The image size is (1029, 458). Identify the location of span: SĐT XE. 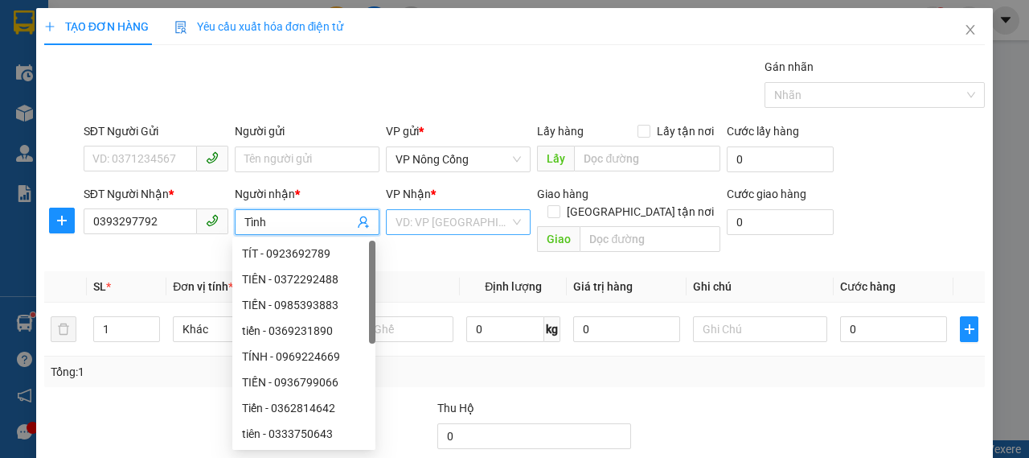
(82, 76).